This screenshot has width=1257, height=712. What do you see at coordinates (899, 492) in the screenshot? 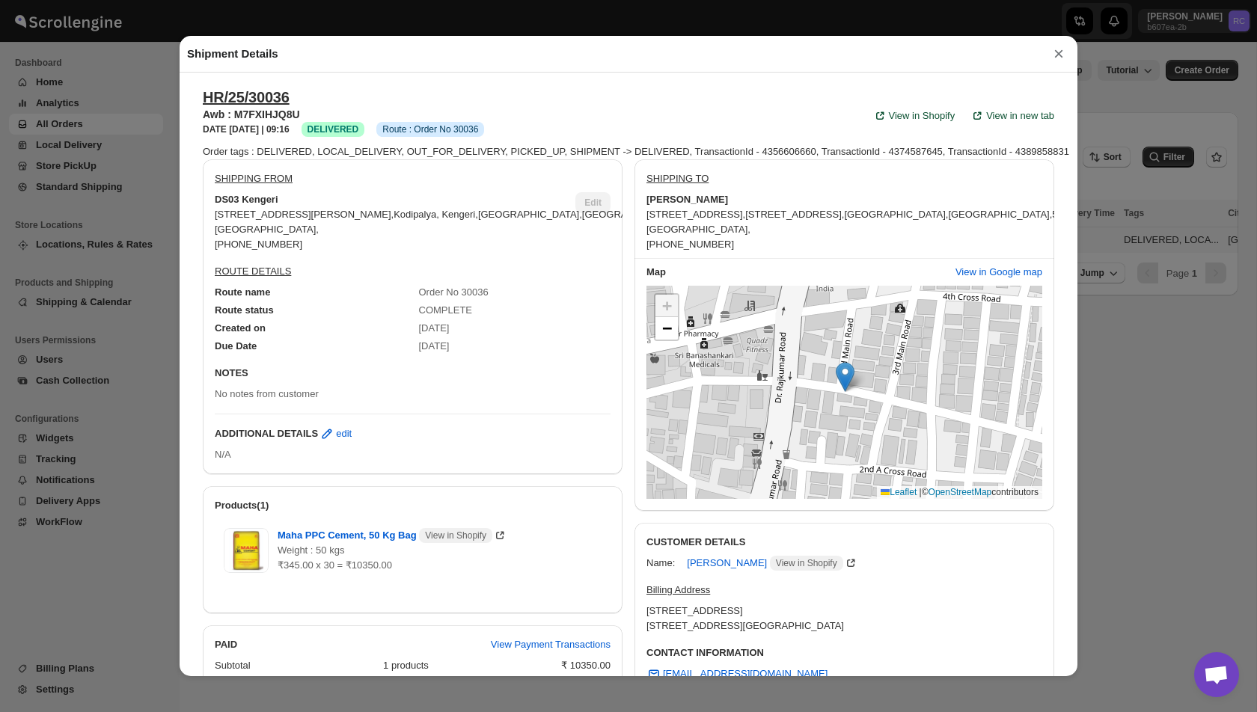
I see `a: Leaflet` at bounding box center [899, 492].